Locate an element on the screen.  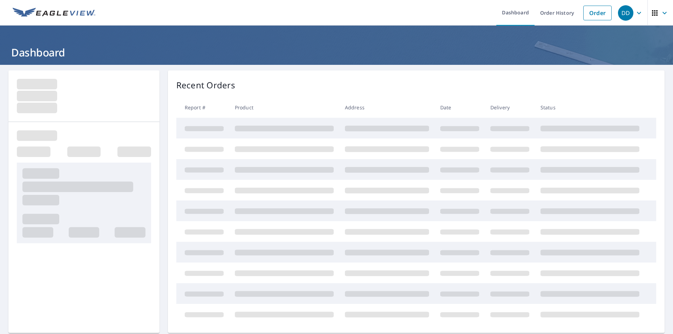
a: Order is located at coordinates (597, 13).